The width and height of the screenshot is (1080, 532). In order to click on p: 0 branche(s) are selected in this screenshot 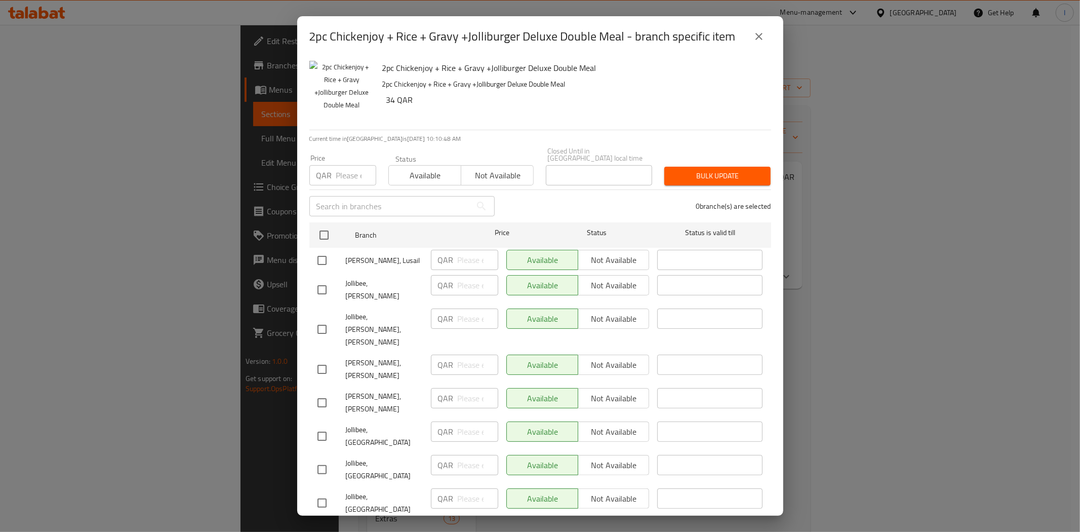, I will do `click(733, 206)`.